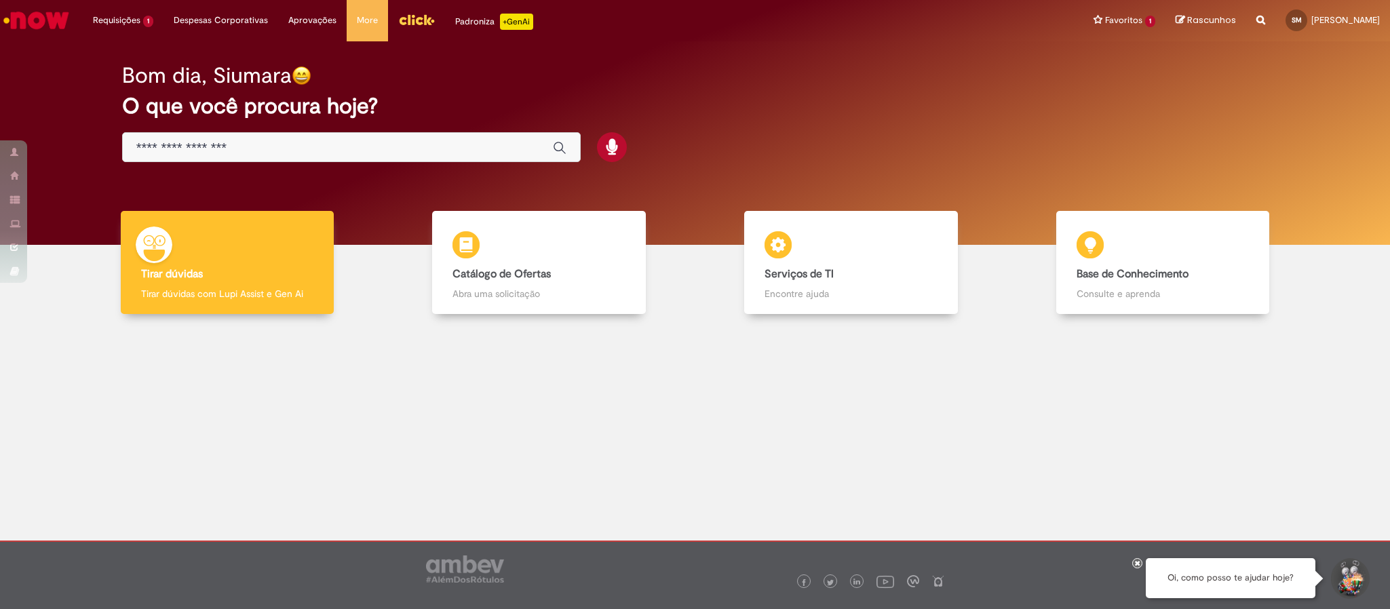 This screenshot has width=1390, height=609. I want to click on span: More, so click(367, 20).